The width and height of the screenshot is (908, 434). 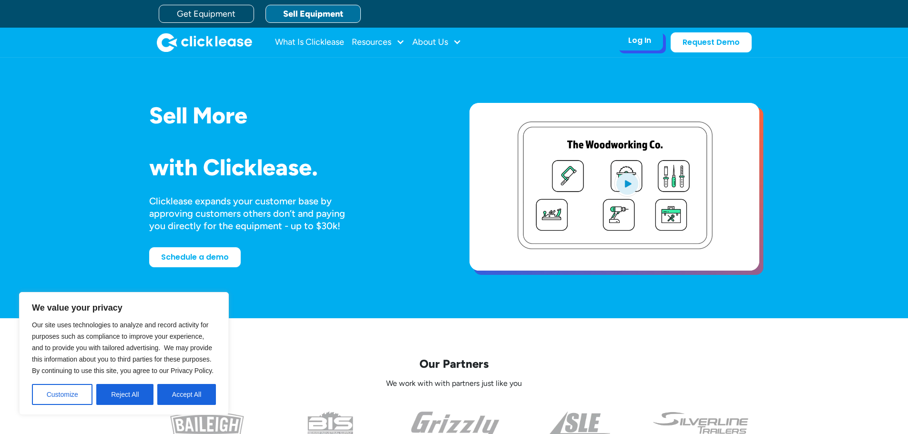 What do you see at coordinates (454, 364) in the screenshot?
I see `p: Our Partners` at bounding box center [454, 364].